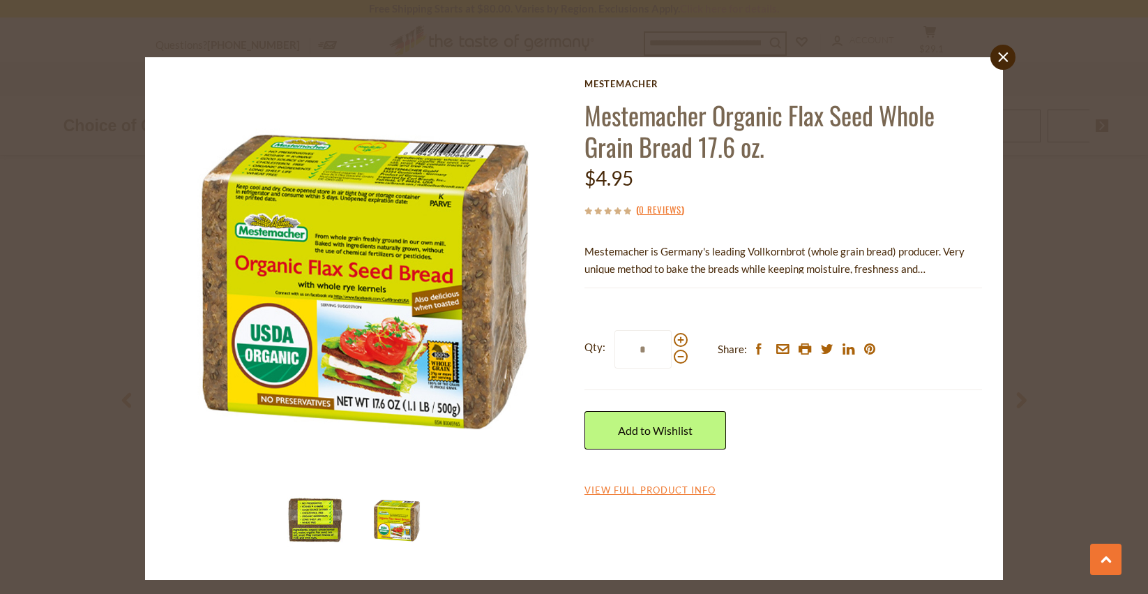 The image size is (1148, 594). I want to click on a: Add to Wishlist, so click(655, 430).